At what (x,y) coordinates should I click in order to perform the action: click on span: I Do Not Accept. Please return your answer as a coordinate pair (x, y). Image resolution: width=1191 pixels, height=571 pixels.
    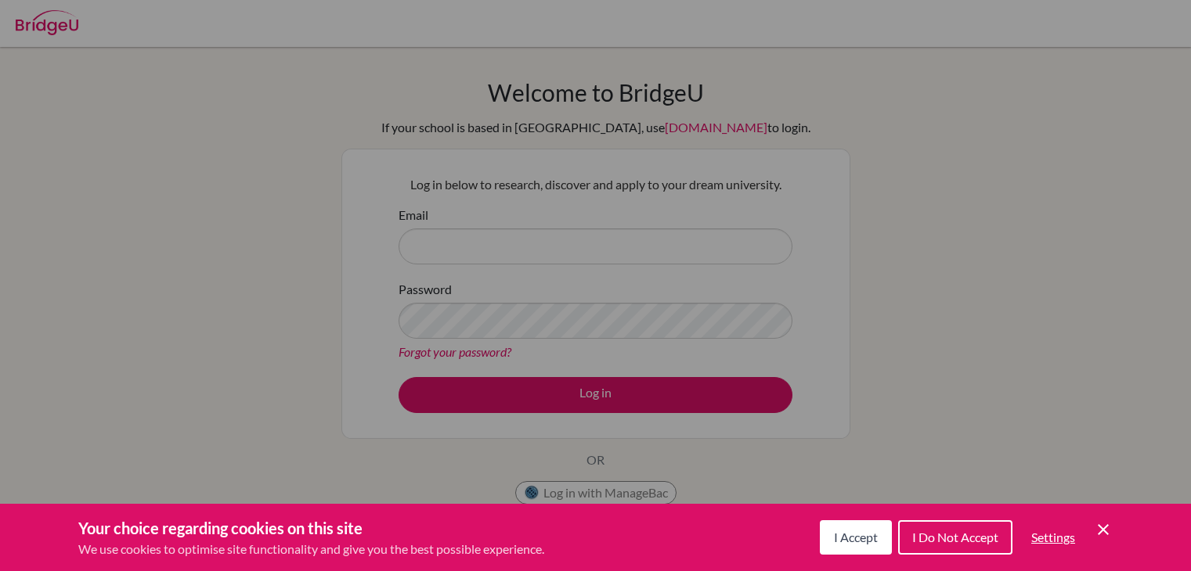
    Looking at the image, I should click on (955, 537).